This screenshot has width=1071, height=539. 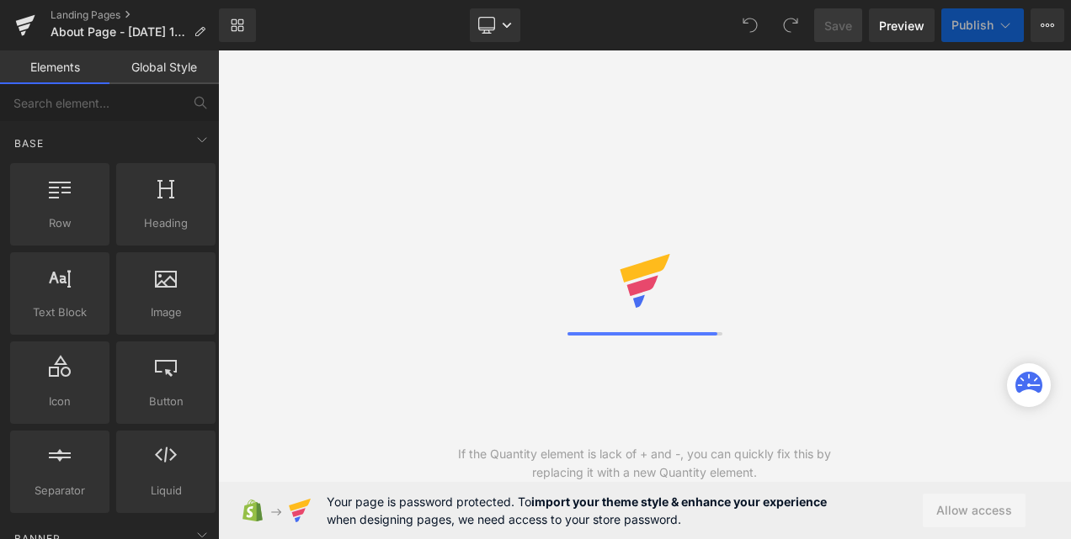 What do you see at coordinates (164, 67) in the screenshot?
I see `a: Global Style` at bounding box center [164, 67].